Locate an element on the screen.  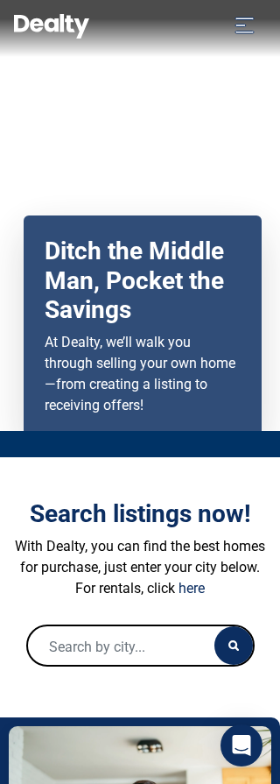
h2: Ditch the Middle Man, Pocket the Savings is located at coordinates (143, 280).